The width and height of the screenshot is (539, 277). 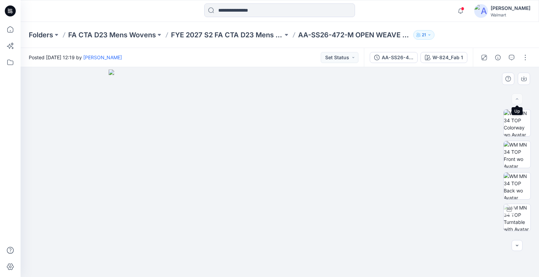 What do you see at coordinates (443, 58) in the screenshot?
I see `button: W-824_Fab 1` at bounding box center [443, 58].